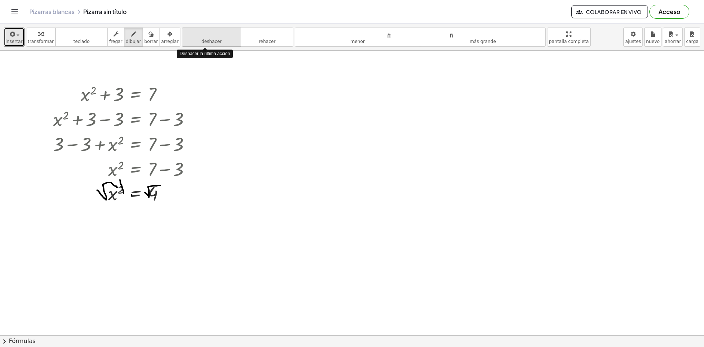 The height and width of the screenshot is (347, 704). What do you see at coordinates (52, 11) in the screenshot?
I see `font: Pizarras blancas` at bounding box center [52, 11].